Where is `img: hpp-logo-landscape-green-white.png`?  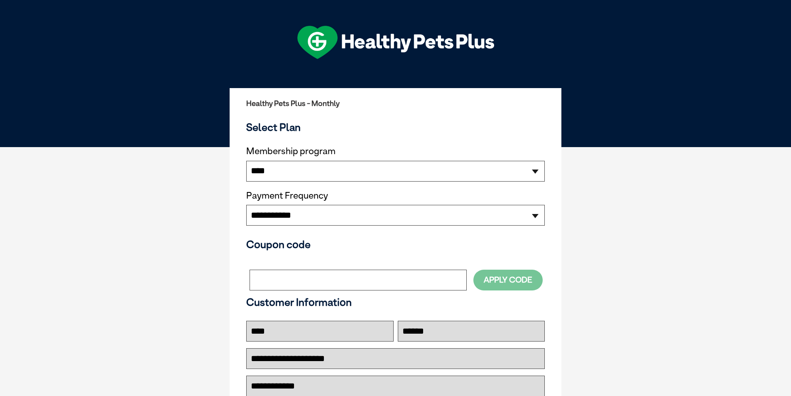 img: hpp-logo-landscape-green-white.png is located at coordinates (396, 42).